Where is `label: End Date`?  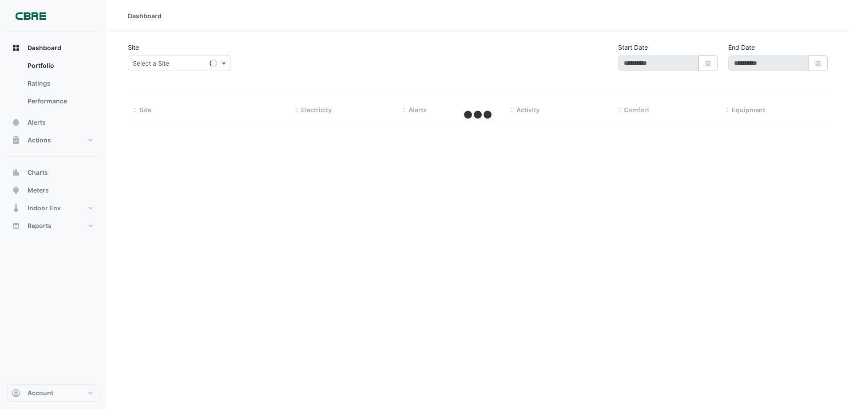 label: End Date is located at coordinates (742, 47).